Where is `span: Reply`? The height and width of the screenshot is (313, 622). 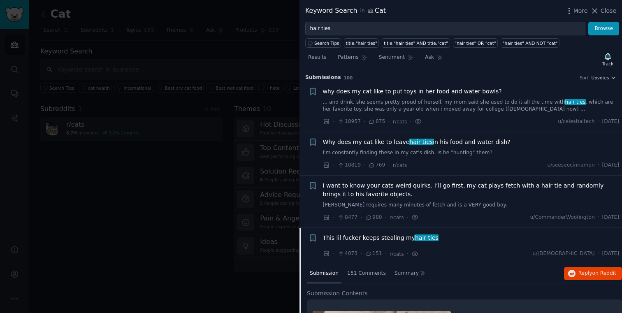
span: Reply is located at coordinates (597, 274).